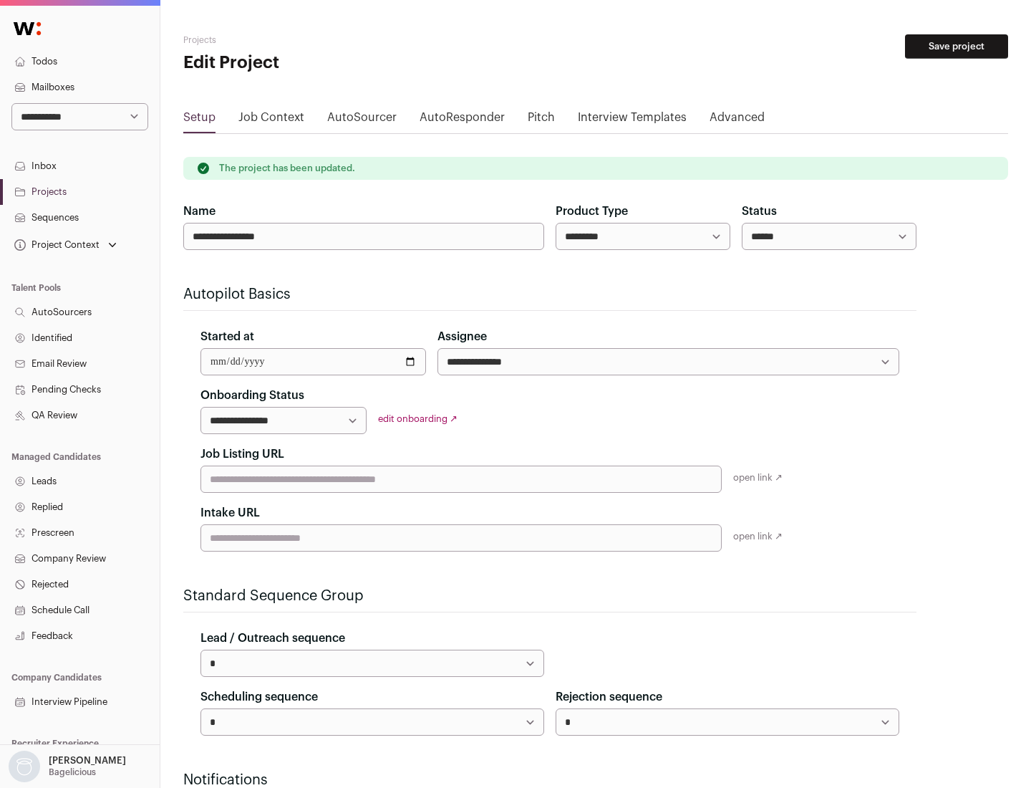  What do you see at coordinates (737, 120) in the screenshot?
I see `a: Advanced` at bounding box center [737, 120].